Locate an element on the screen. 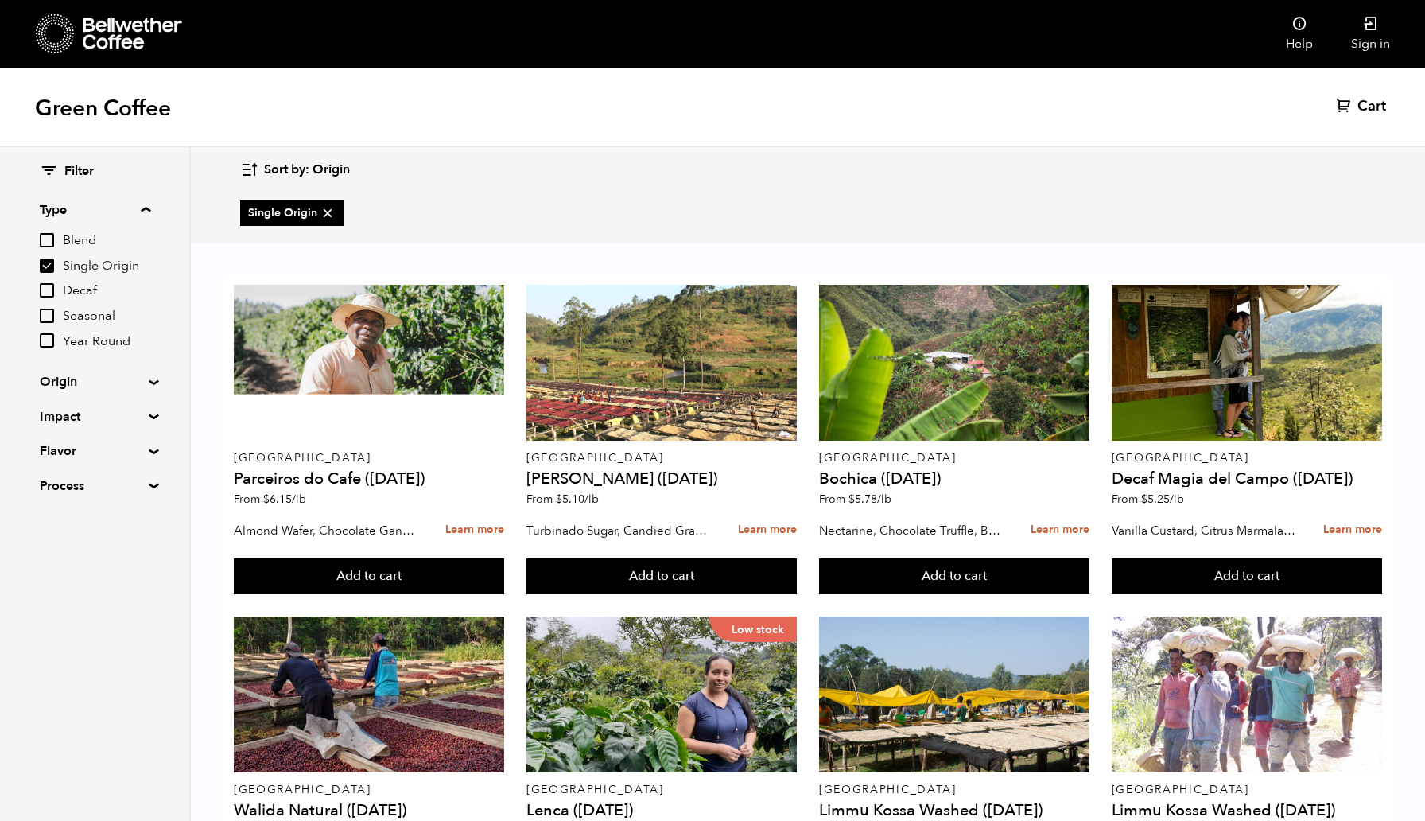  summary: Origin is located at coordinates (95, 382).